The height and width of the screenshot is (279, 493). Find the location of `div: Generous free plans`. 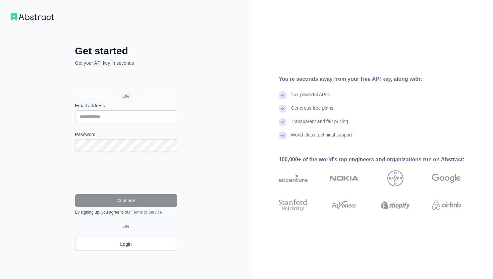

div: Generous free plans is located at coordinates (312, 111).